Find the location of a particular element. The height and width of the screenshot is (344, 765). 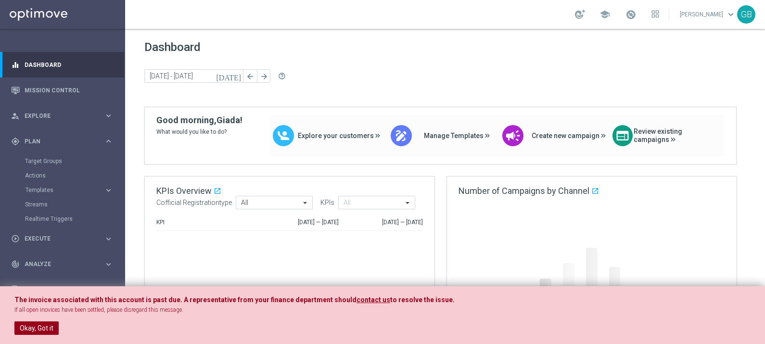

a: Target Groups is located at coordinates (63, 161).